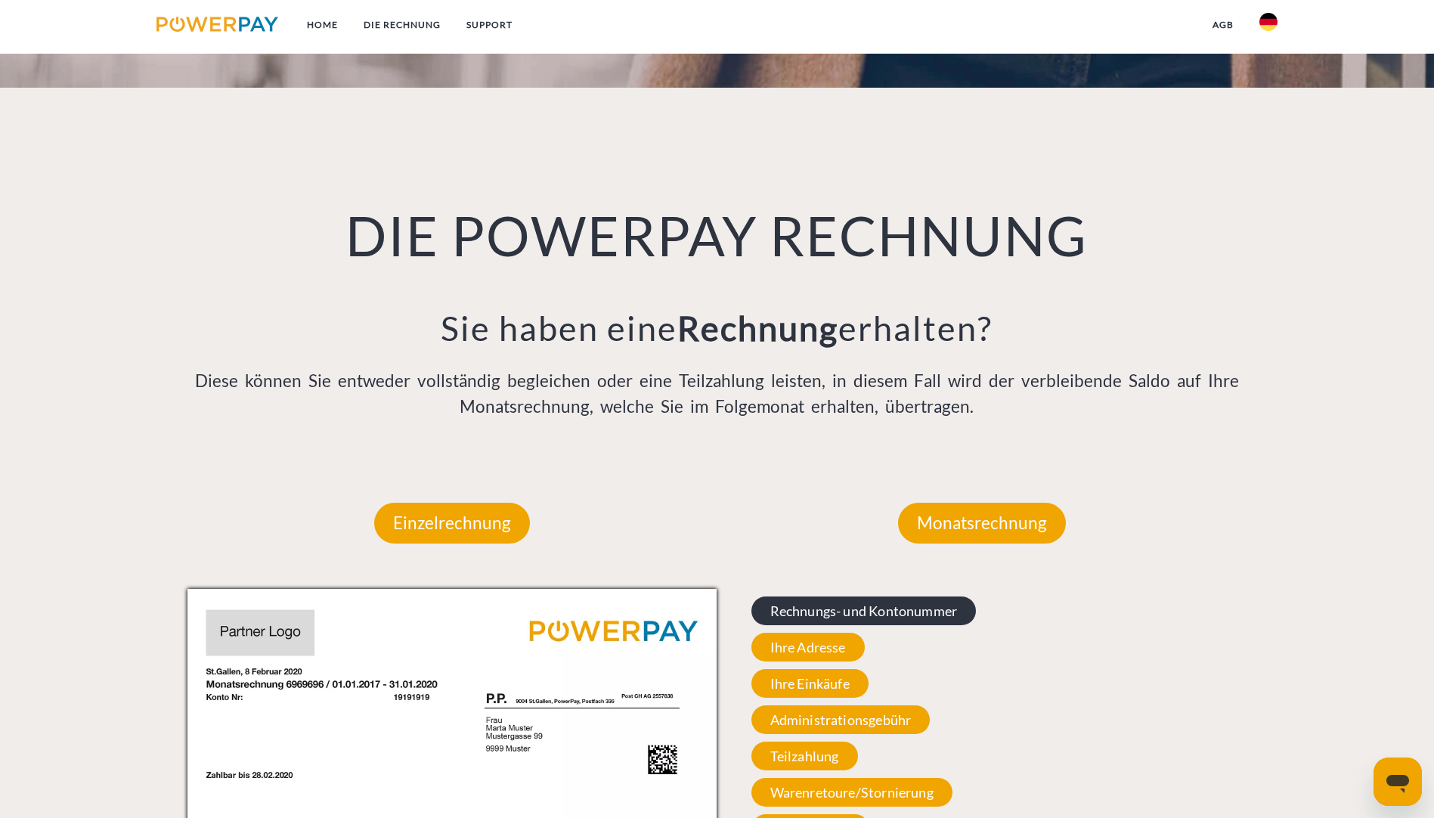 The height and width of the screenshot is (818, 1434). What do you see at coordinates (852, 792) in the screenshot?
I see `span: Warenretoure/Stornierung` at bounding box center [852, 792].